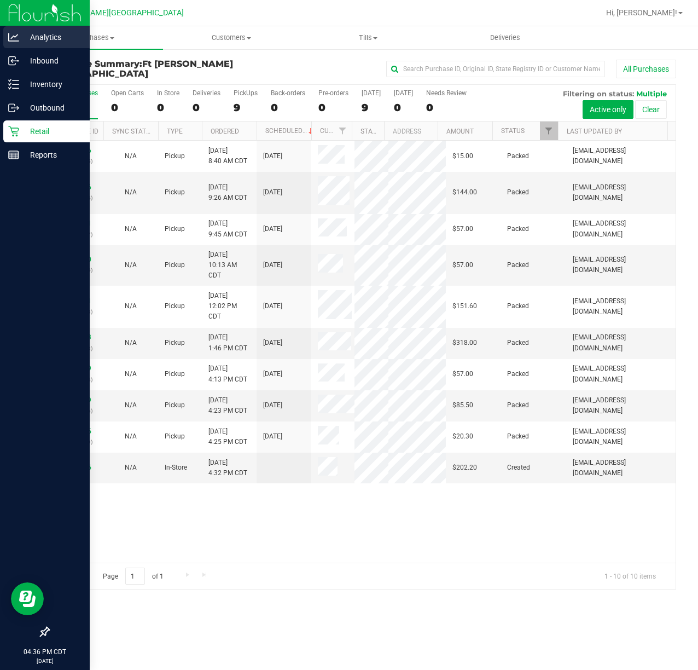 This screenshot has width=698, height=670. What do you see at coordinates (246, 93) in the screenshot?
I see `div: PickUps` at bounding box center [246, 93].